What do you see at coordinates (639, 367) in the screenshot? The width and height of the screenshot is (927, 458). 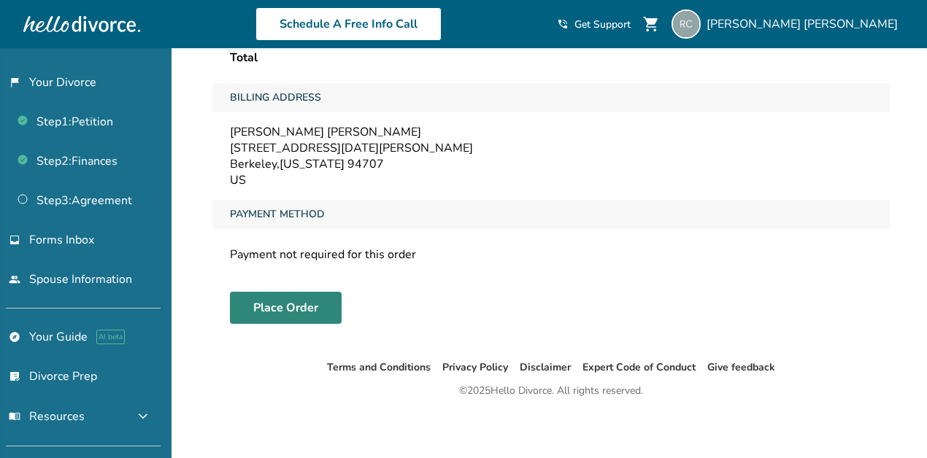 I see `a: Expert Code of Conduct` at bounding box center [639, 367].